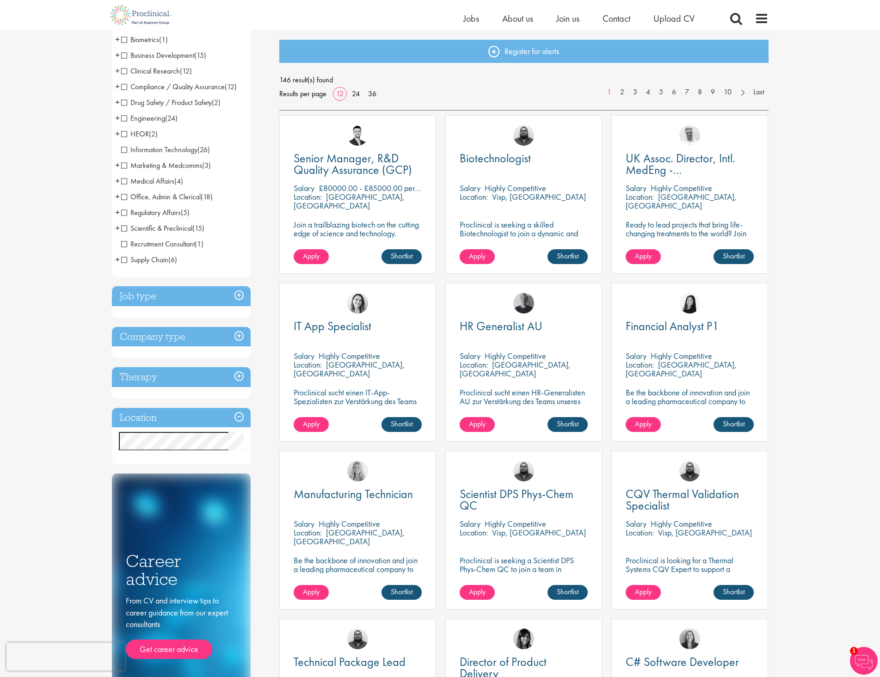 Image resolution: width=880 pixels, height=677 pixels. Describe the element at coordinates (471, 18) in the screenshot. I see `span: Jobs` at that location.